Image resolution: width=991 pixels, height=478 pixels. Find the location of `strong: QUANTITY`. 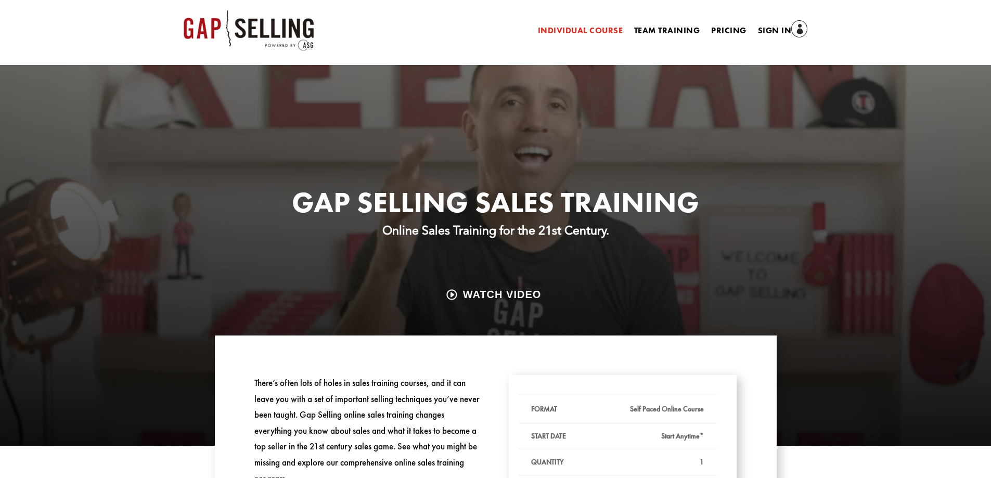

strong: QUANTITY is located at coordinates (547, 462).